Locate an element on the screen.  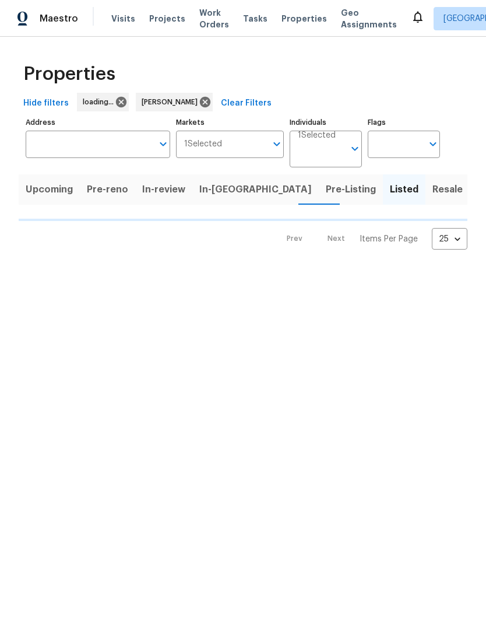
span: Listed is located at coordinates (404, 189).